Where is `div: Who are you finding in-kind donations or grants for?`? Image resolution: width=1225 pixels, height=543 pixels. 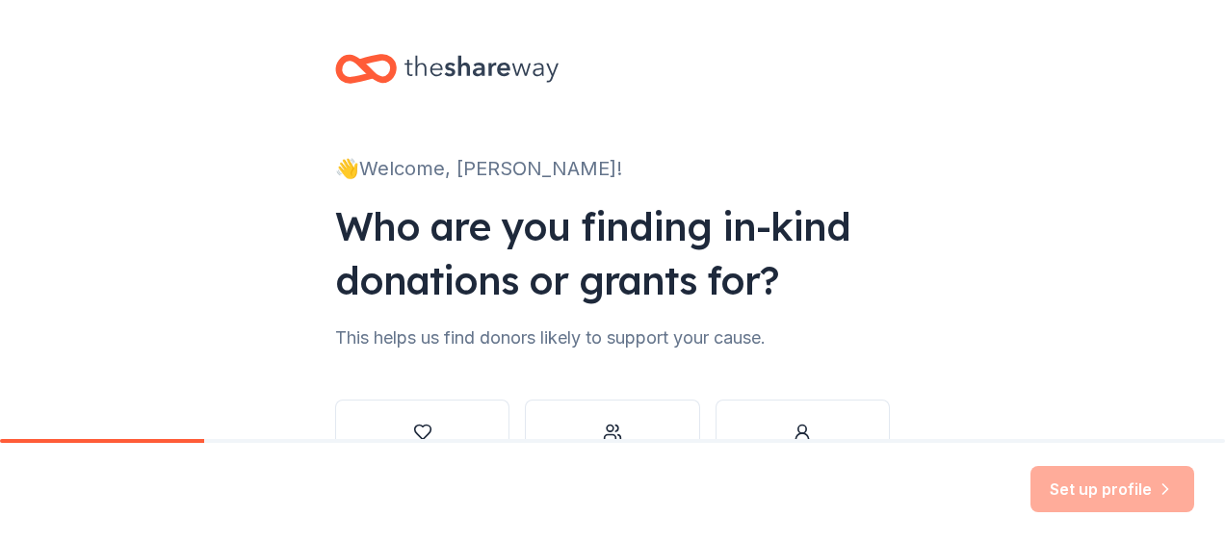
div: Who are you finding in-kind donations or grants for? is located at coordinates (613, 253).